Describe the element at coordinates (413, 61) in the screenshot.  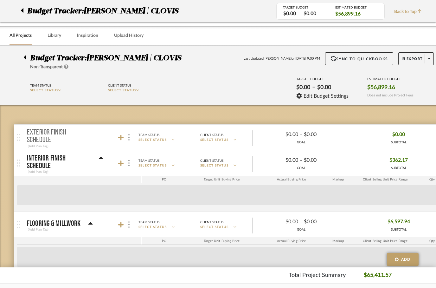
I see `span: Export` at that location.